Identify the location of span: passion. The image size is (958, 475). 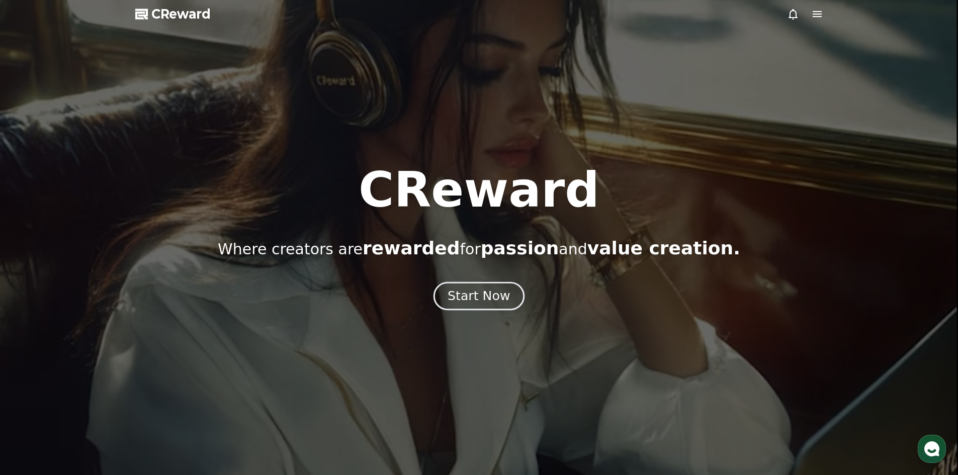
(520, 248).